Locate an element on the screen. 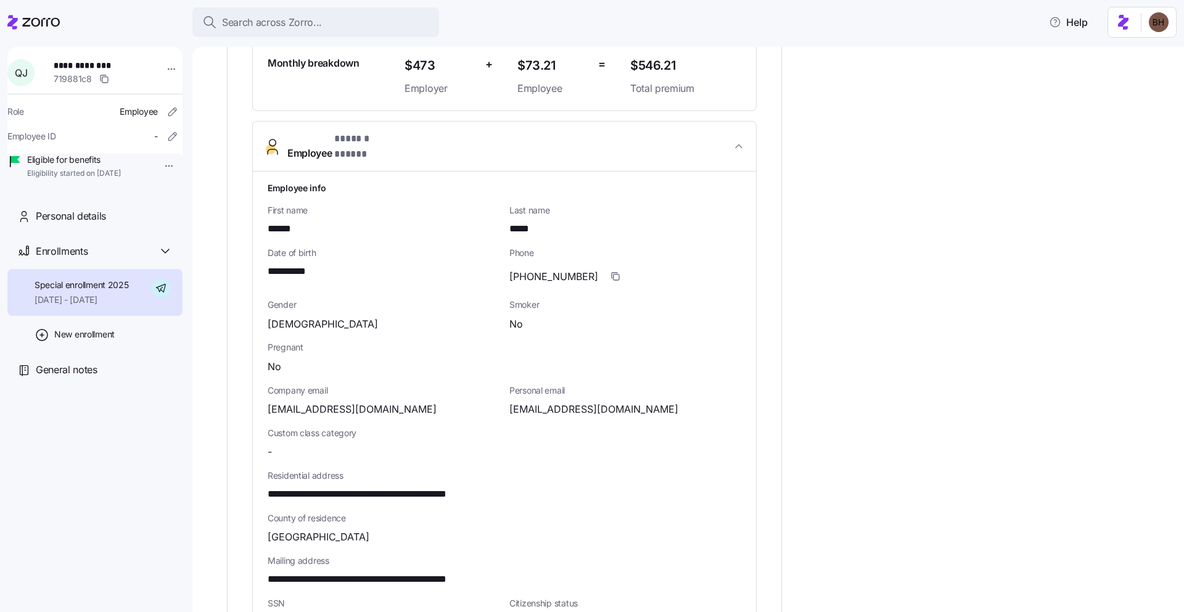 This screenshot has height=612, width=1184. span: Search across Zorro... is located at coordinates (272, 22).